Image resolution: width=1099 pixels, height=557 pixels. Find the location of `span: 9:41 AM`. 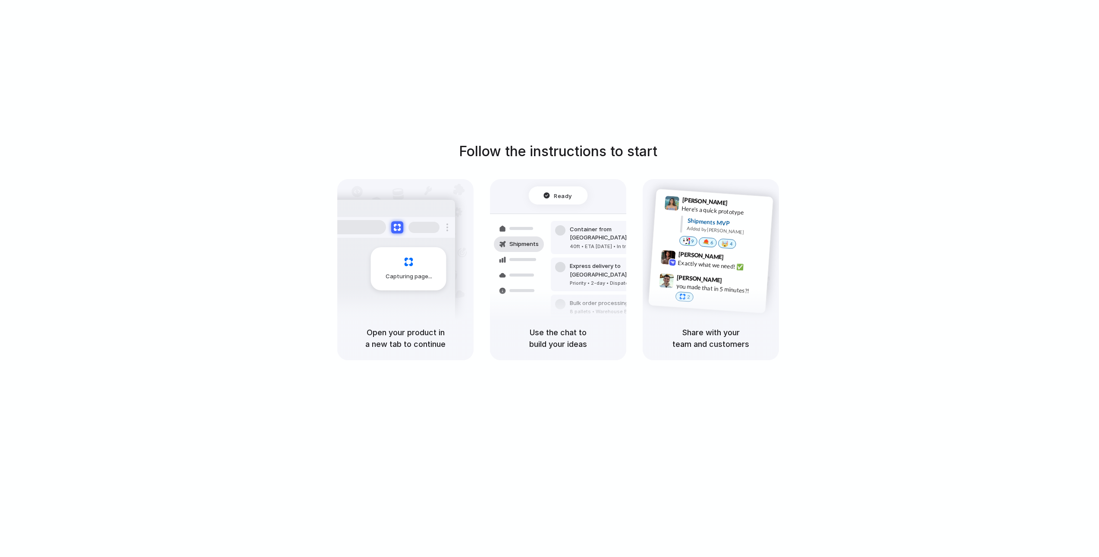

span: 9:41 AM is located at coordinates (739, 204).